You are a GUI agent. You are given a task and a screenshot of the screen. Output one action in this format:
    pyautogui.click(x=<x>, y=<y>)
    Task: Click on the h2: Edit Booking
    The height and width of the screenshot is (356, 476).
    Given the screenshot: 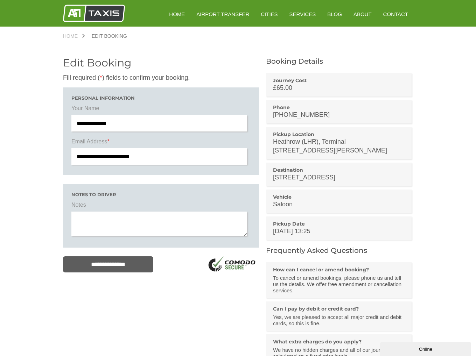 What is the action you would take?
    pyautogui.click(x=161, y=63)
    